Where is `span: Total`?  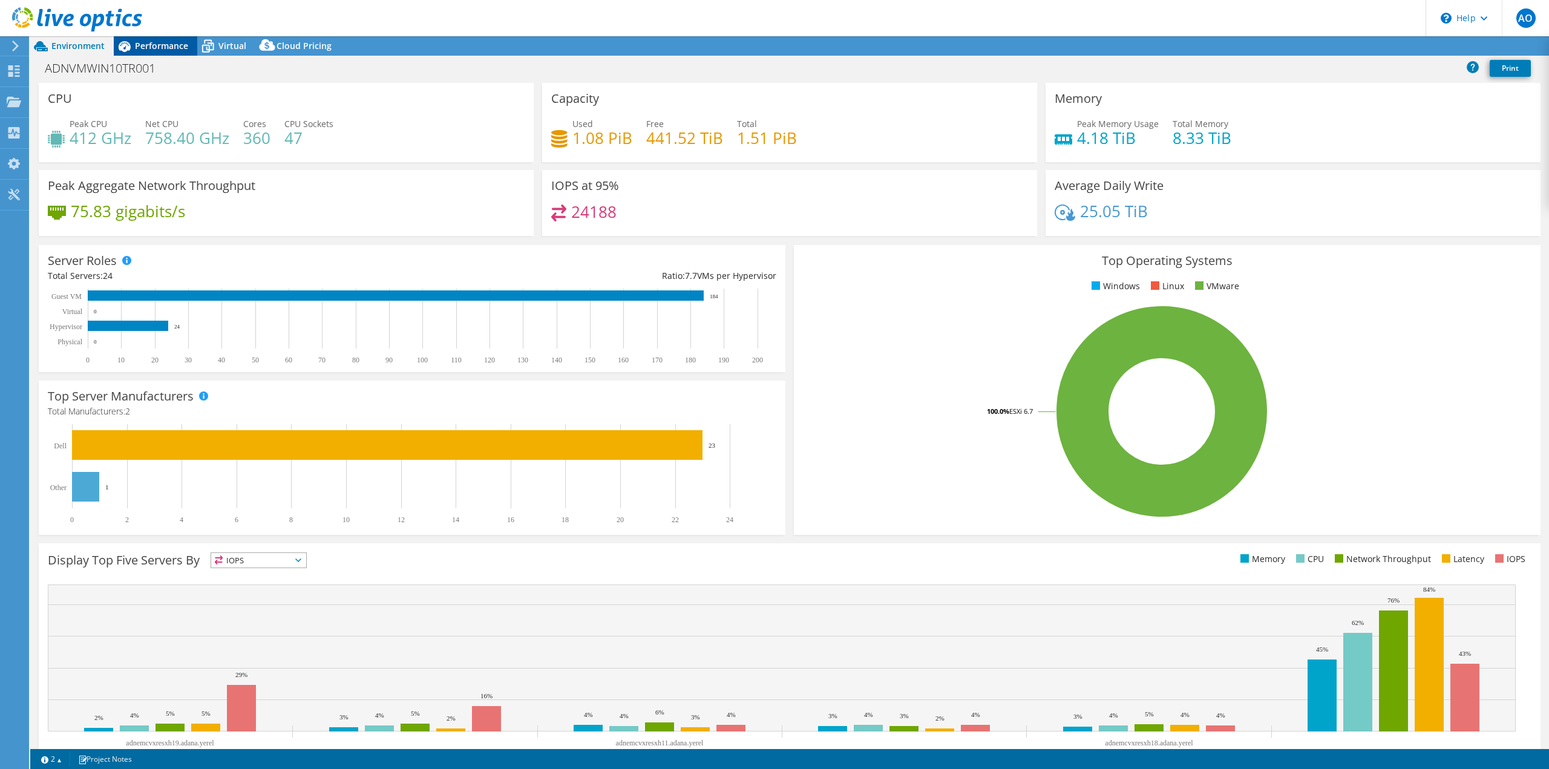
span: Total is located at coordinates (747, 123).